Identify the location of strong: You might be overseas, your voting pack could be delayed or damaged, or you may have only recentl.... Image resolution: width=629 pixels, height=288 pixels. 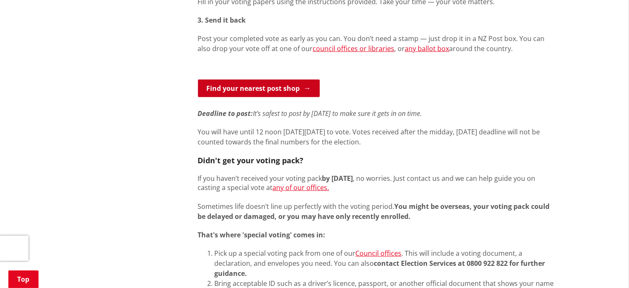
(374, 211).